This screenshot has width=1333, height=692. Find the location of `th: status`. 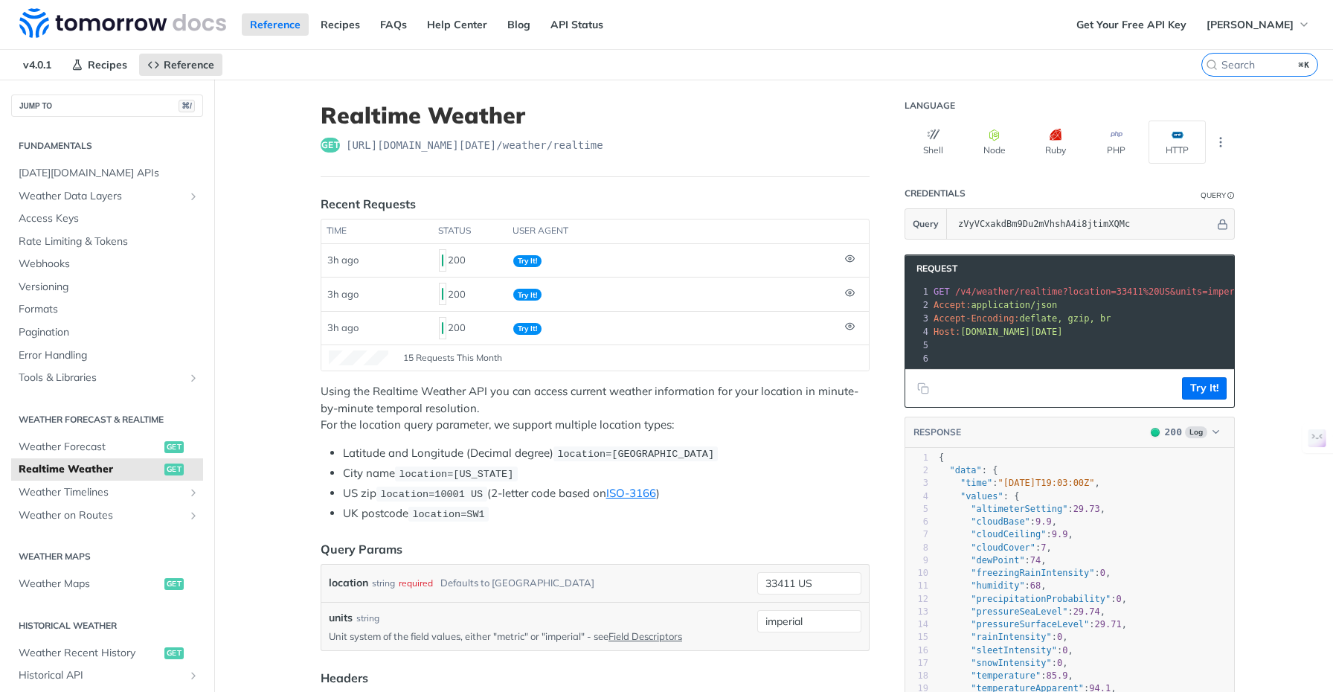

th: status is located at coordinates (470, 231).